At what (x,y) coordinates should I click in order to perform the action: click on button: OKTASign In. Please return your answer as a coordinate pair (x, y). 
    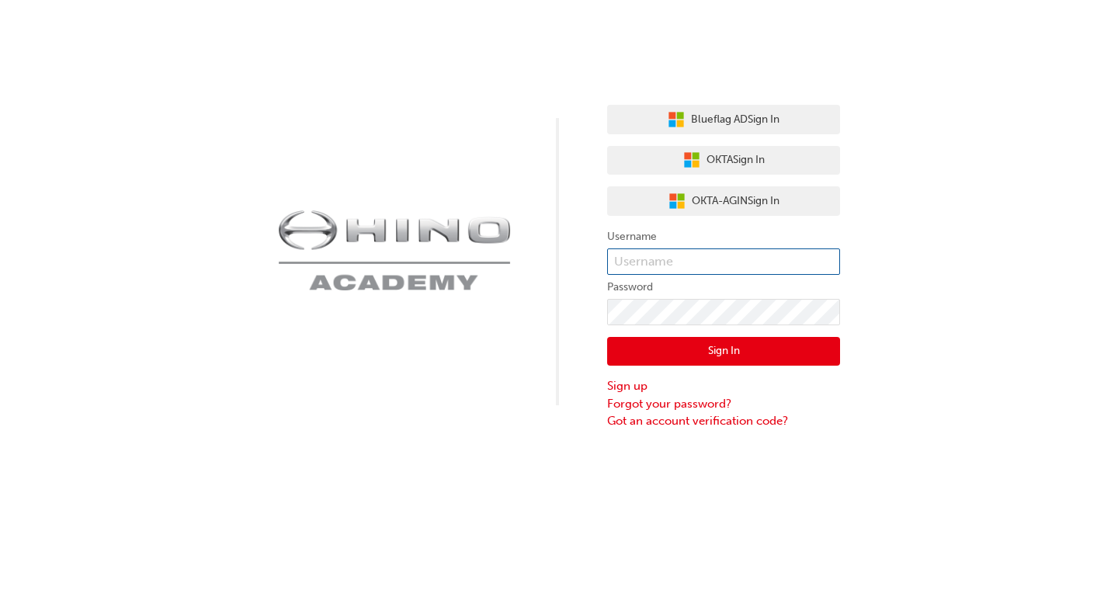
    Looking at the image, I should click on (724, 161).